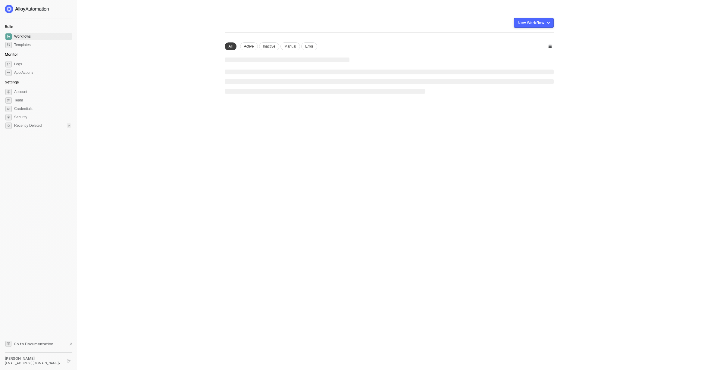  I want to click on span: icon-app-actions, so click(8, 73).